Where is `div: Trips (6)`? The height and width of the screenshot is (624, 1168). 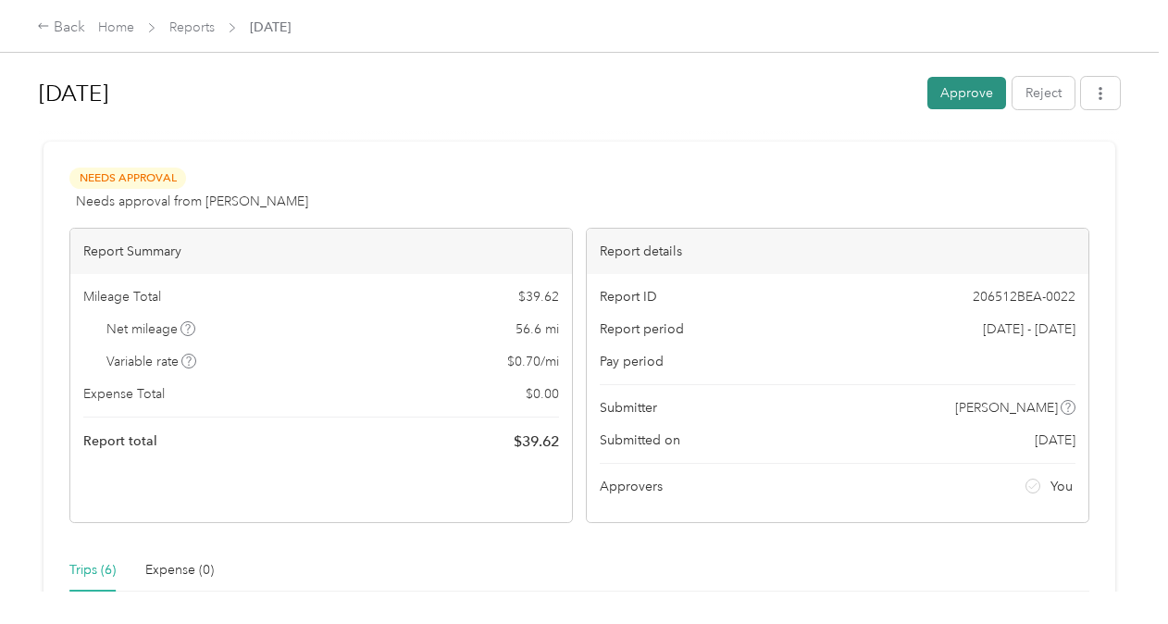
div: Trips (6) is located at coordinates (93, 570).